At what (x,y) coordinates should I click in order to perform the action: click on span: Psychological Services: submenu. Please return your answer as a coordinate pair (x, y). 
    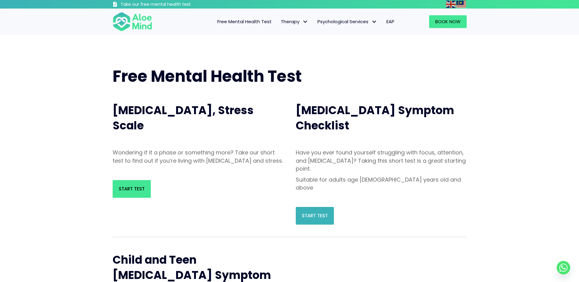
    Looking at the image, I should click on (374, 22).